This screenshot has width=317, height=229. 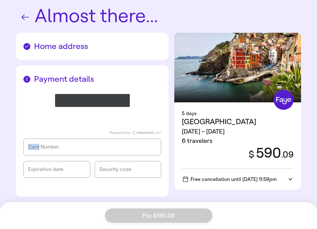 What do you see at coordinates (92, 79) in the screenshot?
I see `h2: Payment details` at bounding box center [92, 79].